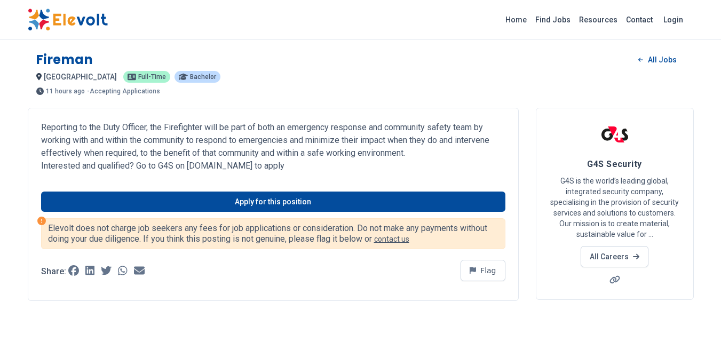 The height and width of the screenshot is (342, 721). I want to click on a: Login, so click(673, 20).